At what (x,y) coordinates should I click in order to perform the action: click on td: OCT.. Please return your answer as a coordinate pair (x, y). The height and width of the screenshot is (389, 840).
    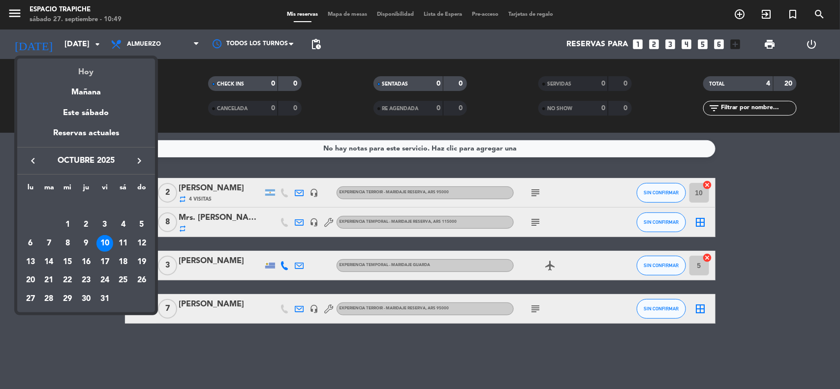
    Looking at the image, I should click on (86, 207).